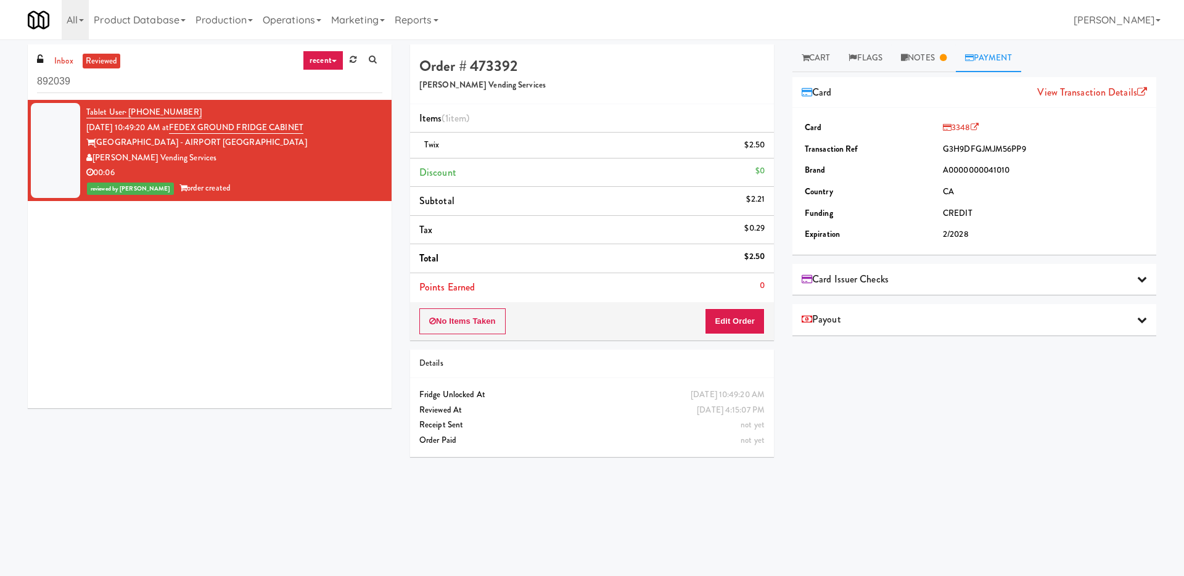 This screenshot has height=576, width=1184. I want to click on td: Funding, so click(871, 213).